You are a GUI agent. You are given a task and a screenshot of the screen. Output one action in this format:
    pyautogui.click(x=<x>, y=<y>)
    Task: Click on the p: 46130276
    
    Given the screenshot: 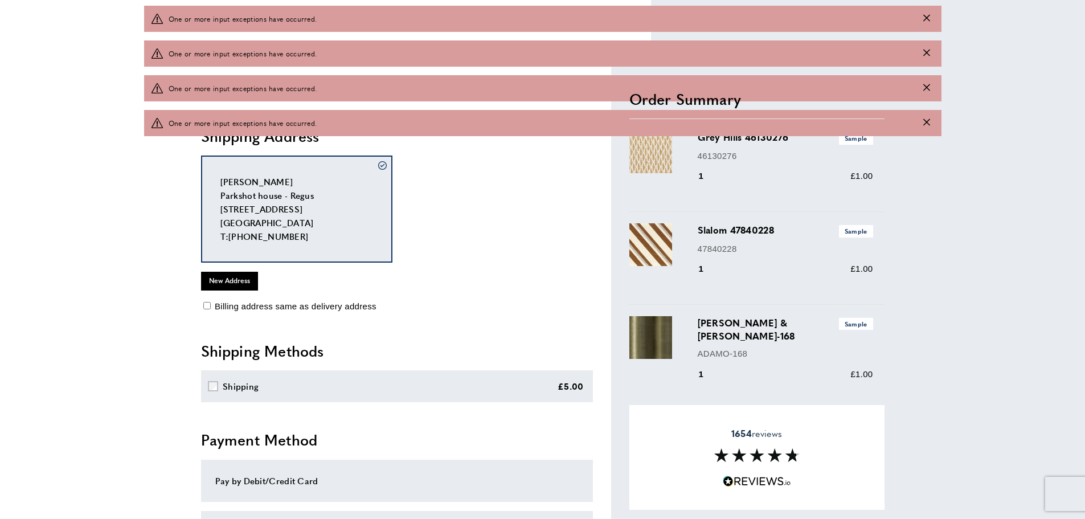 What is the action you would take?
    pyautogui.click(x=786, y=156)
    